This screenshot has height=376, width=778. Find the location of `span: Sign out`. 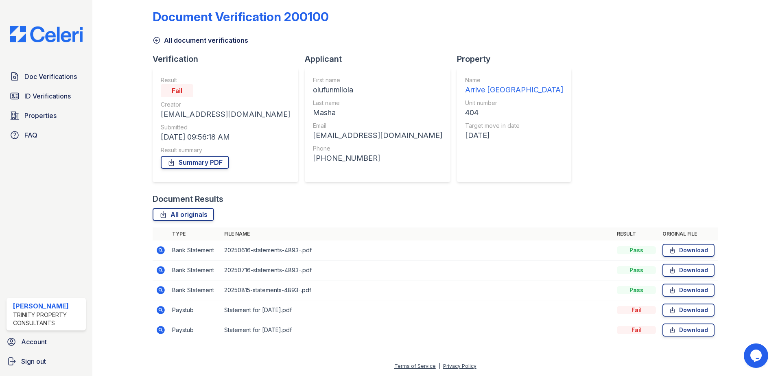

span: Sign out is located at coordinates (33, 361).